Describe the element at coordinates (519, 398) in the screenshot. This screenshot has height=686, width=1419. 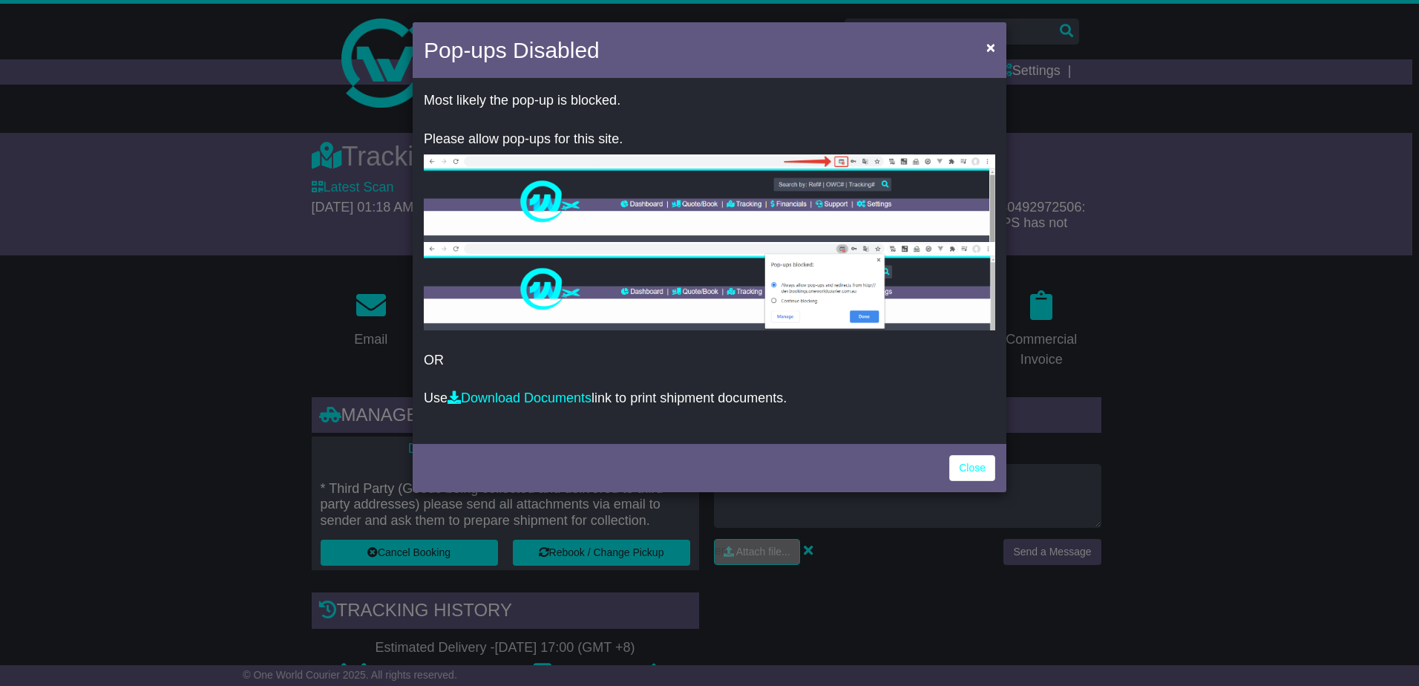
I see `a: Download Documents` at that location.